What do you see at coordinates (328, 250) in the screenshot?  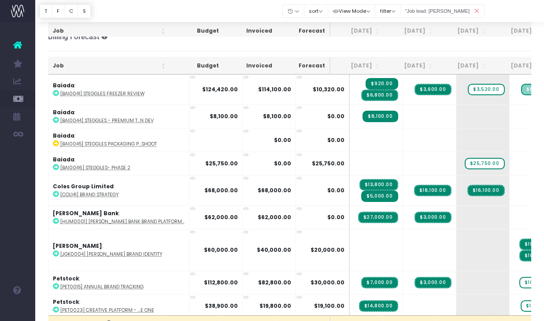 I see `span: $20,000.00` at bounding box center [328, 250].